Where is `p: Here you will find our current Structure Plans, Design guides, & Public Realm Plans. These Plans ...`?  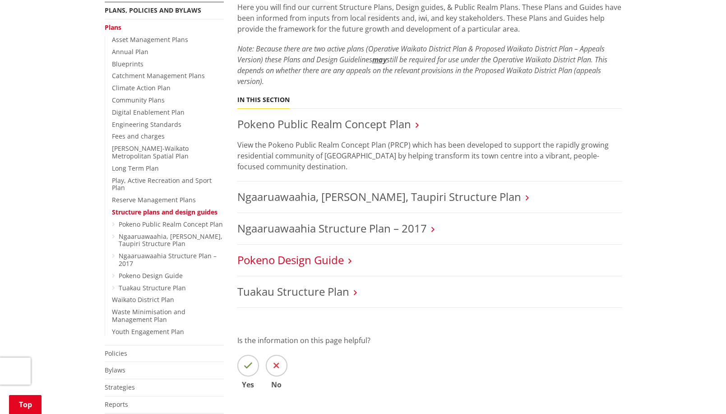
p: Here you will find our current Structure Plans, Design guides, & Public Realm Plans. These Plans ... is located at coordinates (429, 18).